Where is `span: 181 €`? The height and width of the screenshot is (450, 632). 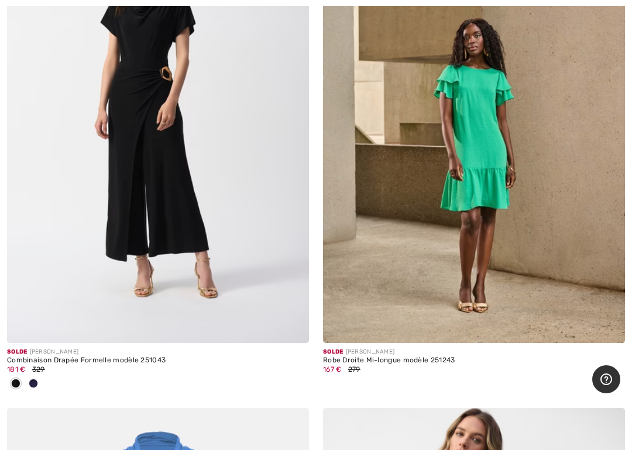 span: 181 € is located at coordinates (16, 370).